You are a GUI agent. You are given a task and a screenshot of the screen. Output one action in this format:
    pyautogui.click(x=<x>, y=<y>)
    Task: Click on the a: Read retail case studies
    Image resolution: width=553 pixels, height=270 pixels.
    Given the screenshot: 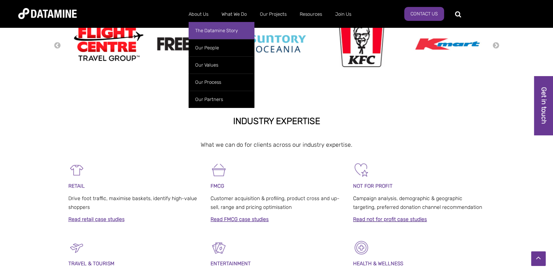 What is the action you would take?
    pyautogui.click(x=97, y=219)
    